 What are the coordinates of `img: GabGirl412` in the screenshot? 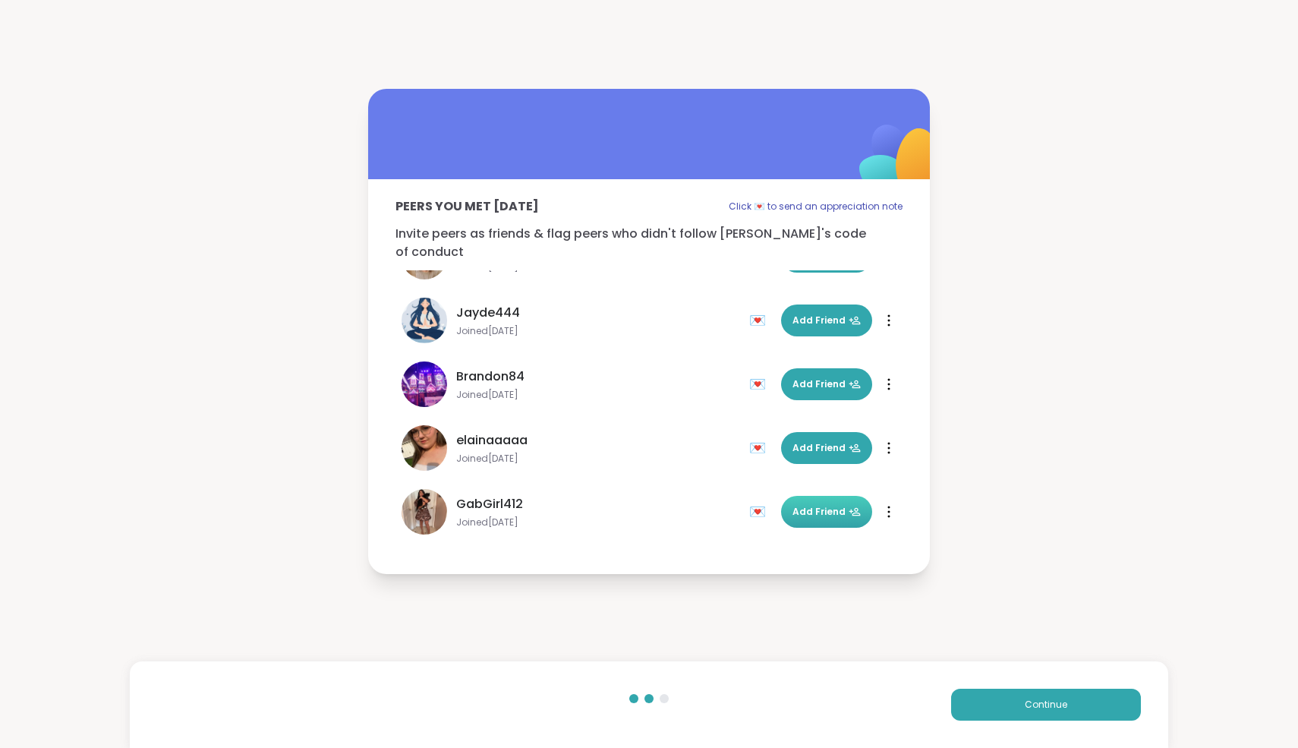 It's located at (424, 512).